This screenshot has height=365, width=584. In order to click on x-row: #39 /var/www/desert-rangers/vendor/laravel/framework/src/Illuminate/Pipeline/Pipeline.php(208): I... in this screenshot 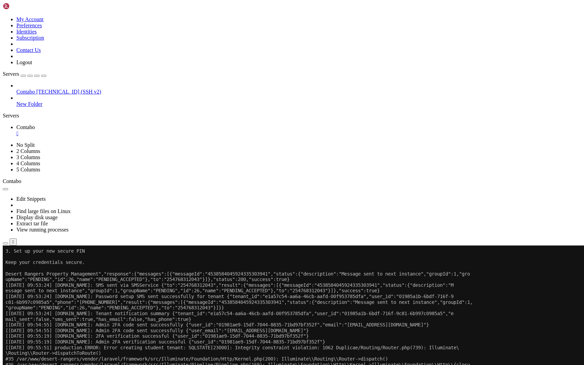, I will do `click(249, 153)`.